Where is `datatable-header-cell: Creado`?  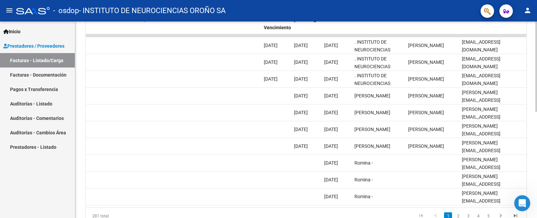 datatable-header-cell: Creado is located at coordinates (337, 28).